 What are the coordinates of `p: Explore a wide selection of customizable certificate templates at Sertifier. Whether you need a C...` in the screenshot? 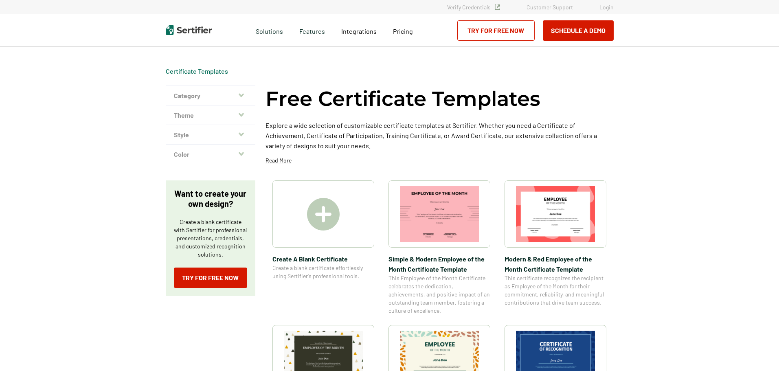 It's located at (440, 135).